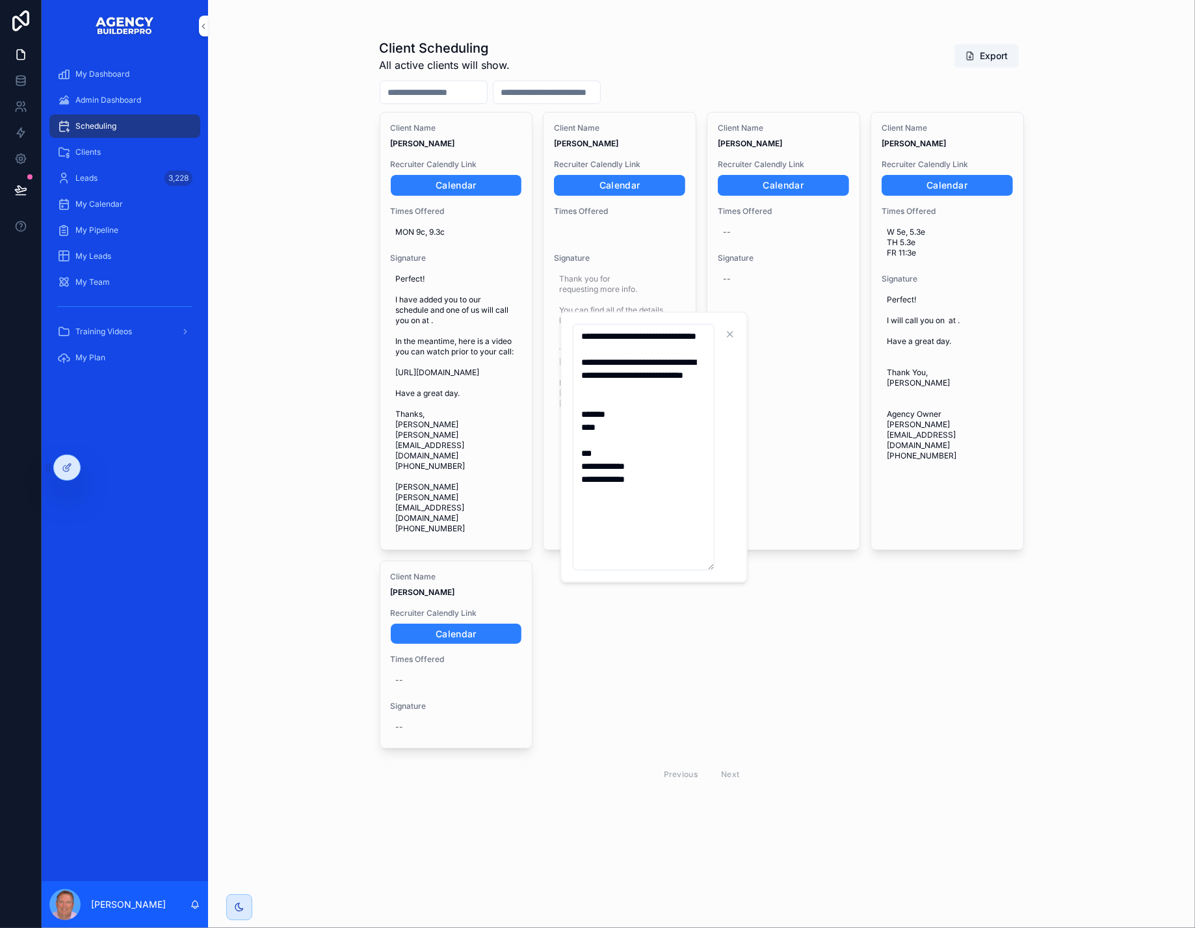 The width and height of the screenshot is (1195, 928). I want to click on span: Perfect! I have added you to our schedule and one of us will call you on at . In the meantime, he..., so click(456, 404).